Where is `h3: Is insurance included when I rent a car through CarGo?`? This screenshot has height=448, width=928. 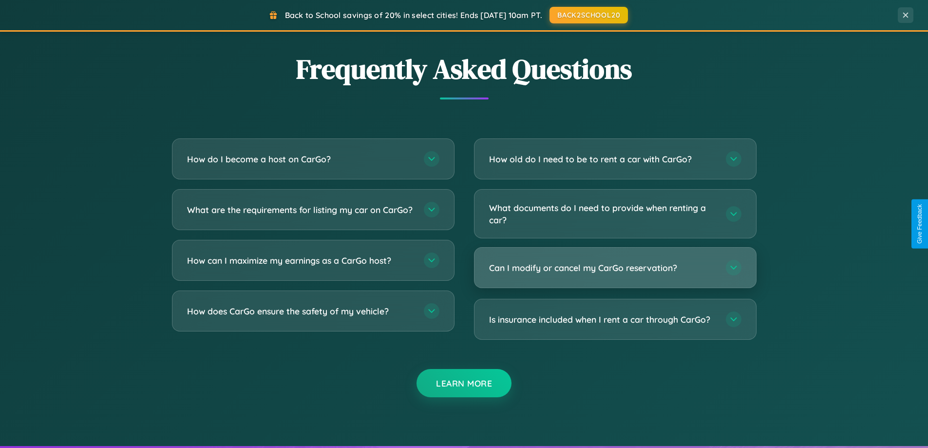
h3: Is insurance included when I rent a car through CarGo? is located at coordinates (603, 319).